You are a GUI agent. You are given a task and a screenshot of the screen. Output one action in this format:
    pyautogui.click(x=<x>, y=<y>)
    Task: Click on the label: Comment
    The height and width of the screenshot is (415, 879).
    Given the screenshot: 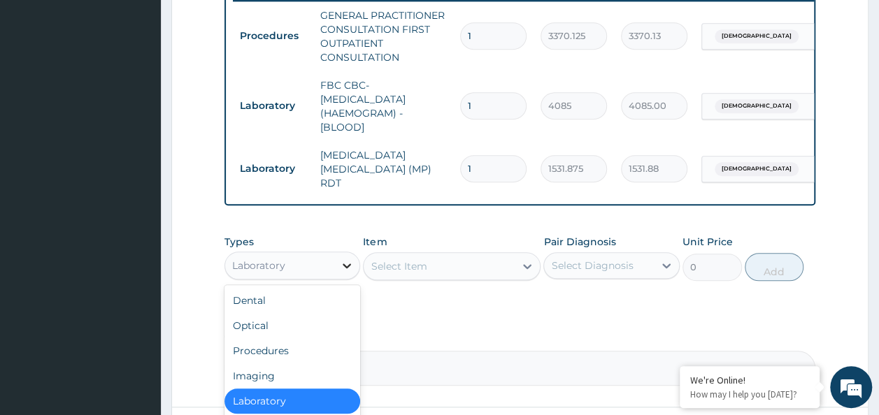 What is the action you would take?
    pyautogui.click(x=520, y=337)
    